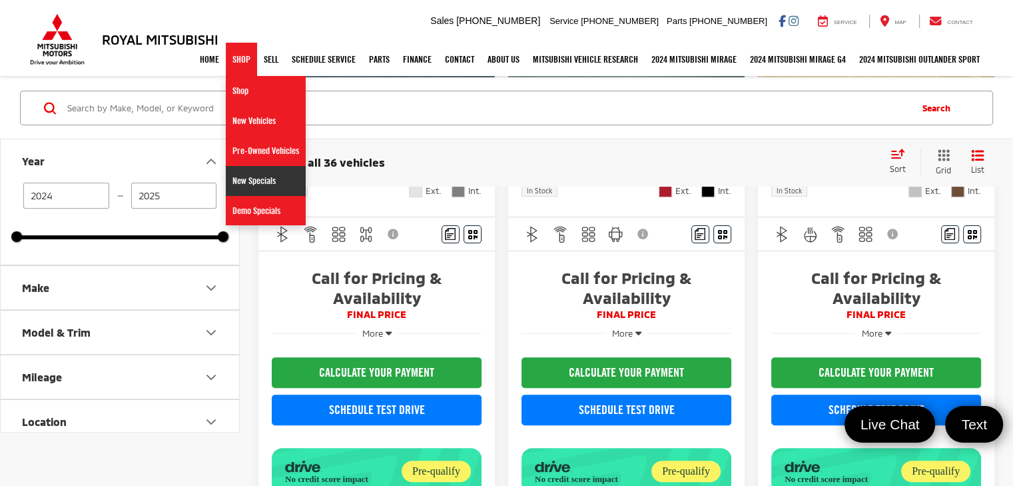 The height and width of the screenshot is (486, 1013). I want to click on a: Finance, so click(417, 59).